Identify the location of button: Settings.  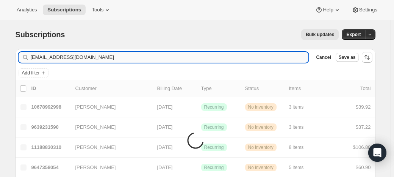
(365, 10).